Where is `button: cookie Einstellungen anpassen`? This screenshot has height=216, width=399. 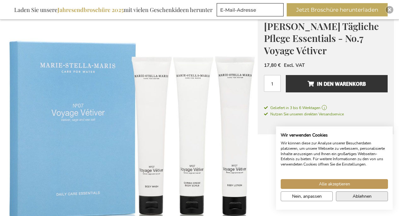
button: cookie Einstellungen anpassen is located at coordinates (307, 196).